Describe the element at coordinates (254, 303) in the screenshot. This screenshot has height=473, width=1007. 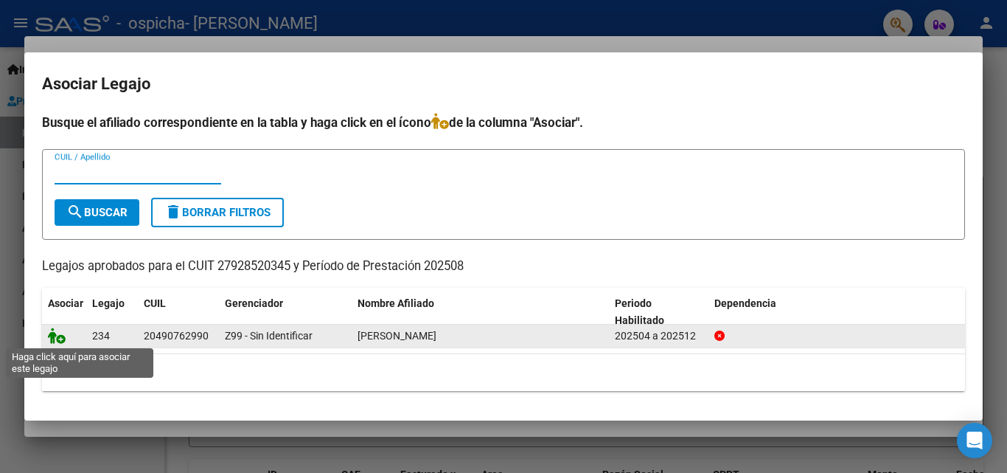
I see `span: Gerenciador` at that location.